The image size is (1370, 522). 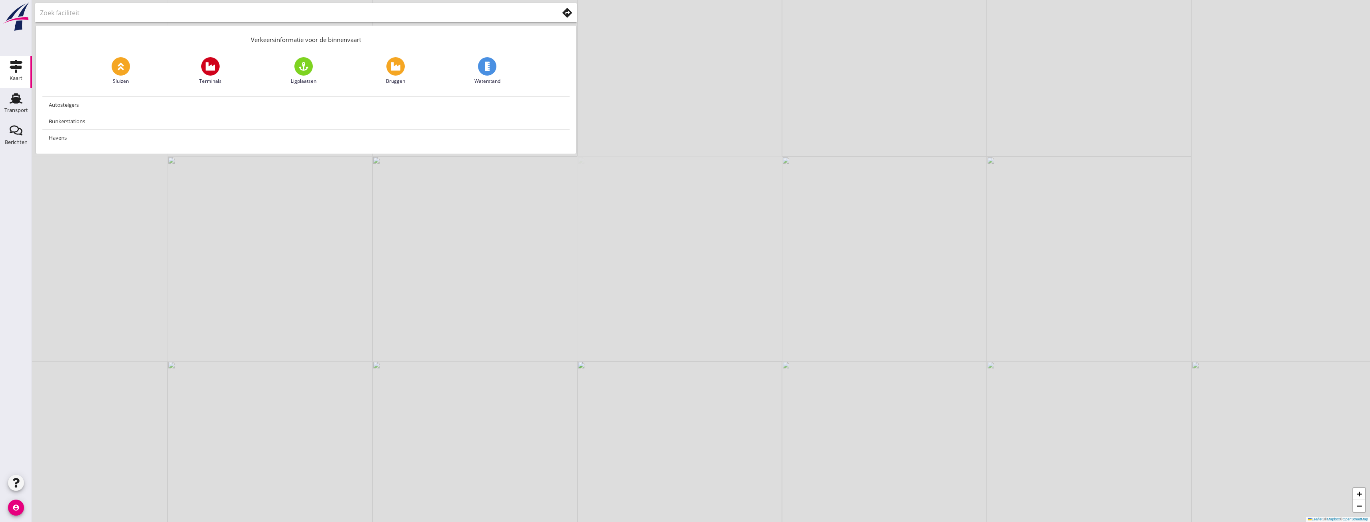 I want to click on div: Verkeersinformatie voor de binnenvaart, so click(x=306, y=38).